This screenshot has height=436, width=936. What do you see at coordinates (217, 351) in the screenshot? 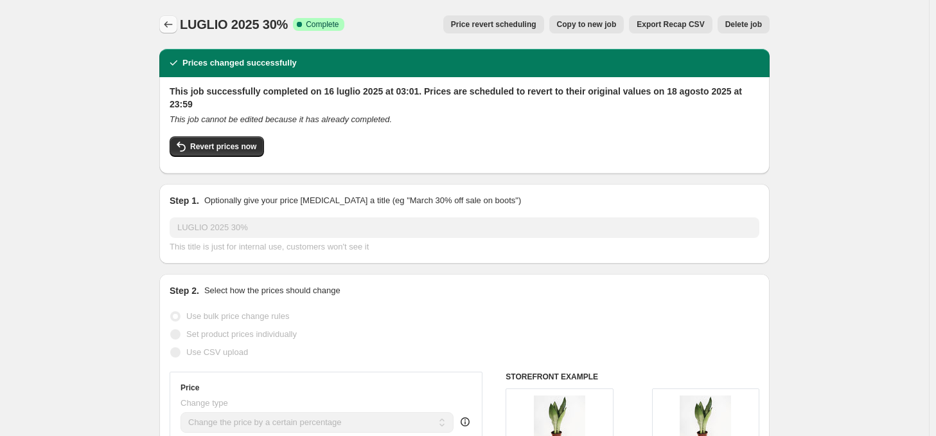
I see `span: Use CSV upload` at bounding box center [217, 351].